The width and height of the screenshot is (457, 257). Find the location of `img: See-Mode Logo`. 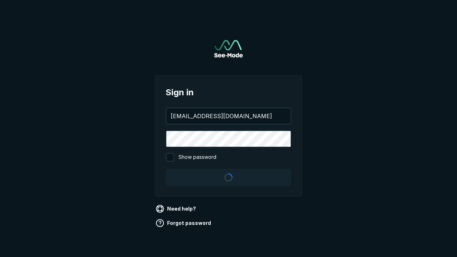

img: See-Mode Logo is located at coordinates (229, 49).